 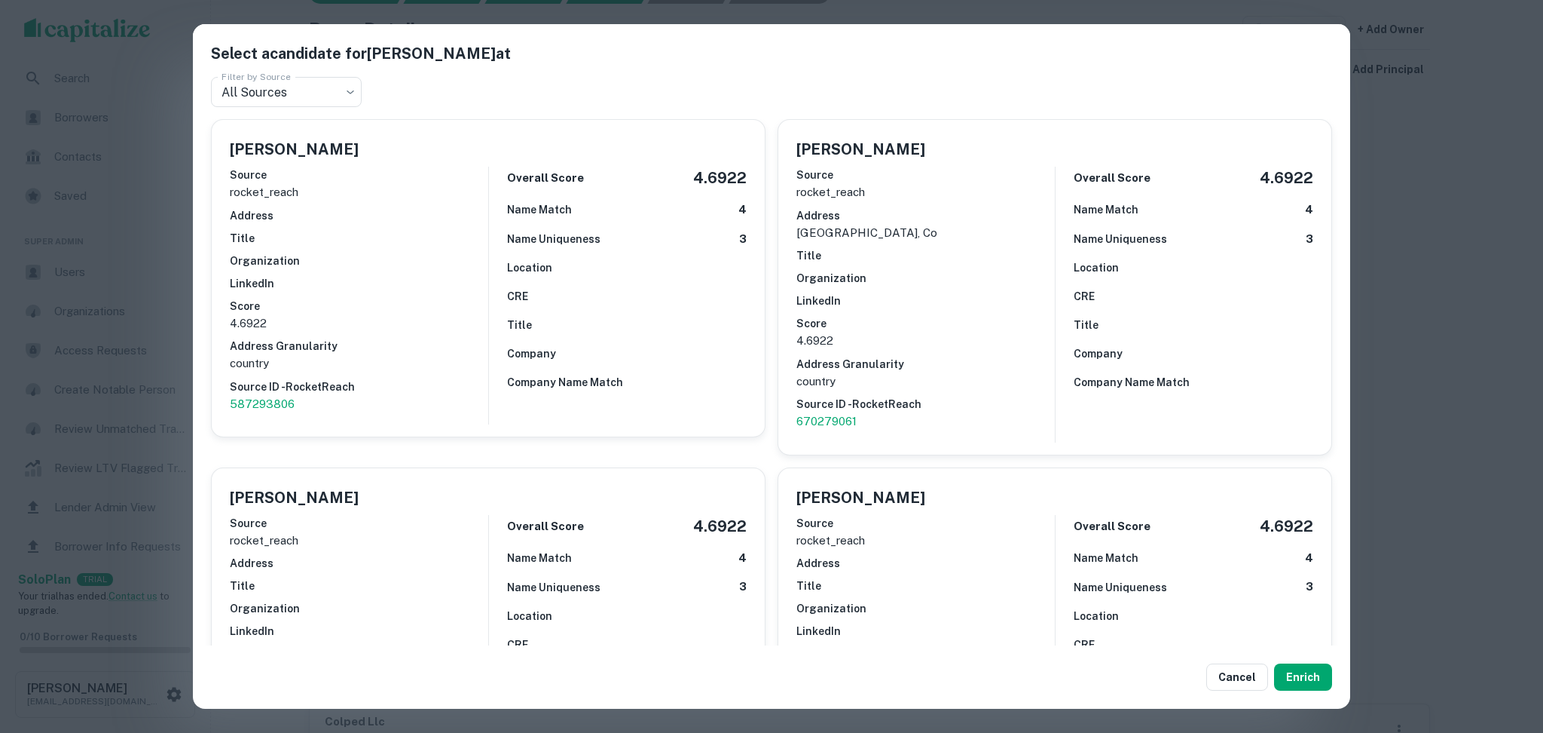 I want to click on a: 670279061, so click(x=925, y=421).